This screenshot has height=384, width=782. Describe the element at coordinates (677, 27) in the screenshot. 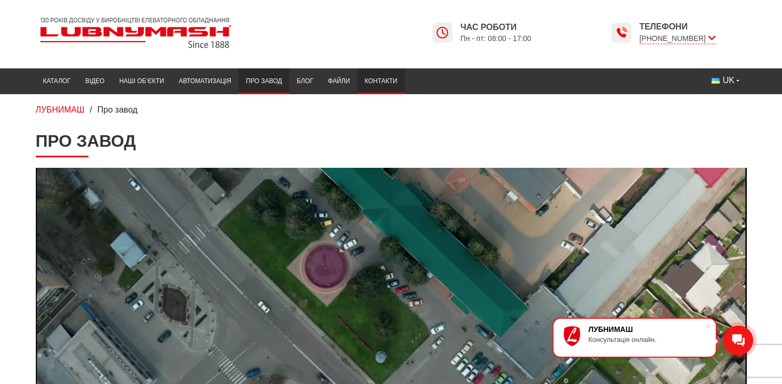

I see `span: Телефони` at that location.